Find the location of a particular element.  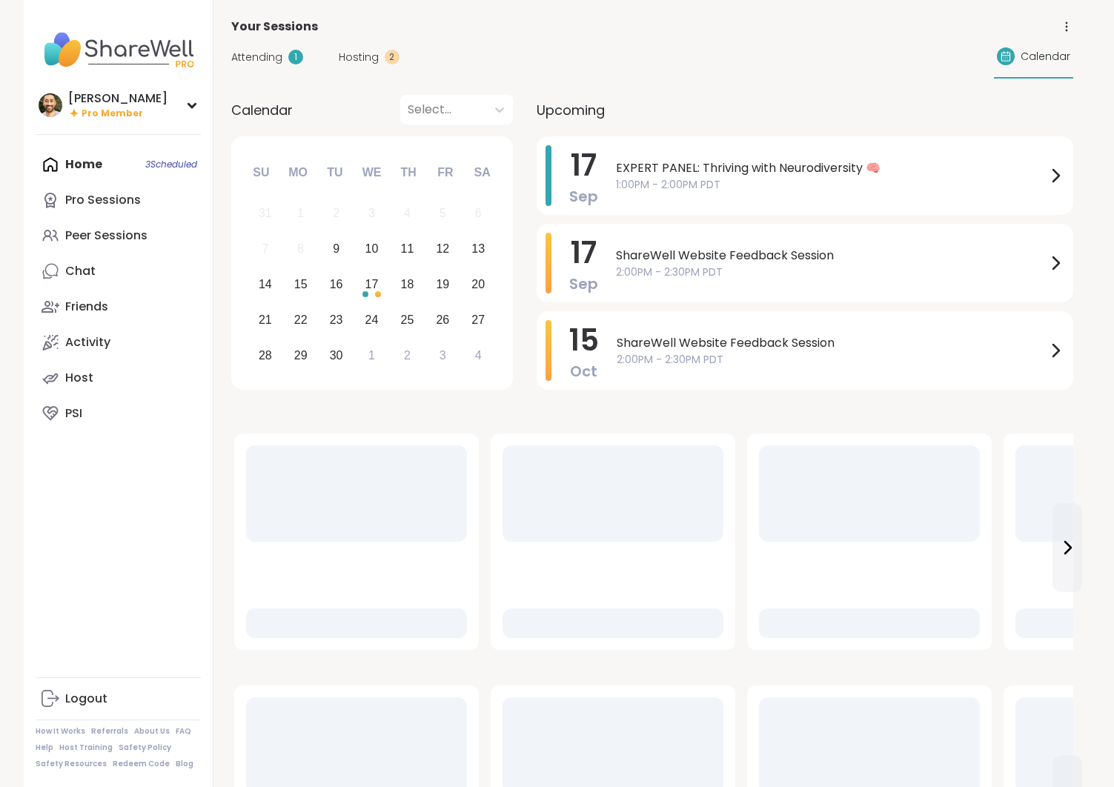

span: Attending is located at coordinates (256, 57).